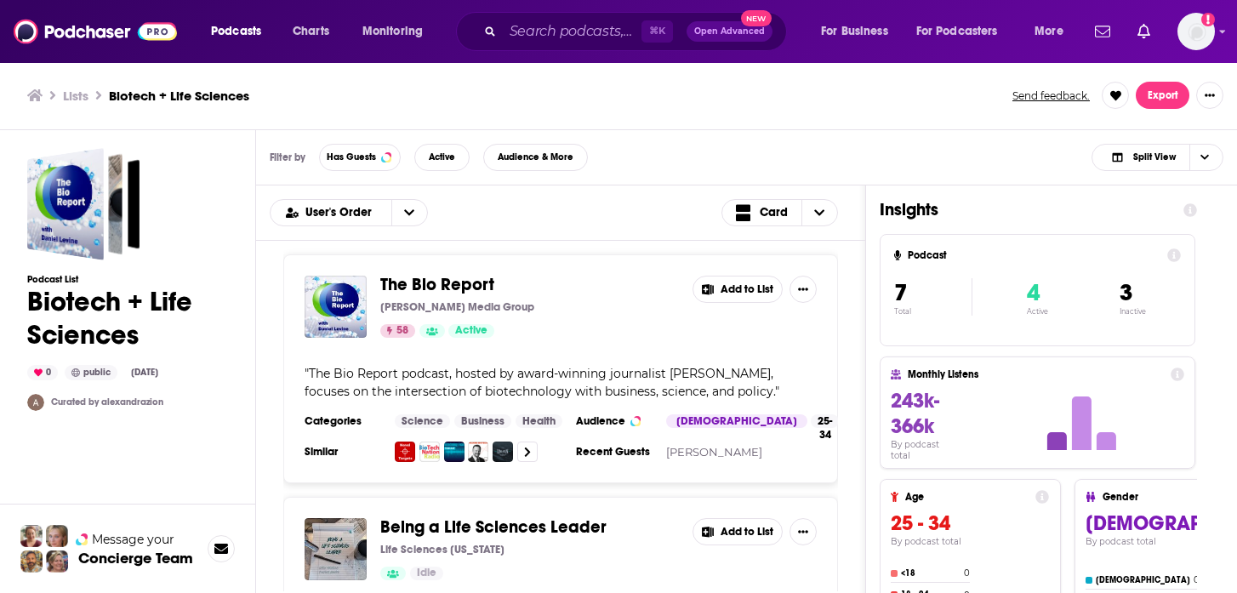 The height and width of the screenshot is (593, 1237). Describe the element at coordinates (95, 31) in the screenshot. I see `img: Podchaser - Follow, Share and Rate Podcasts` at that location.